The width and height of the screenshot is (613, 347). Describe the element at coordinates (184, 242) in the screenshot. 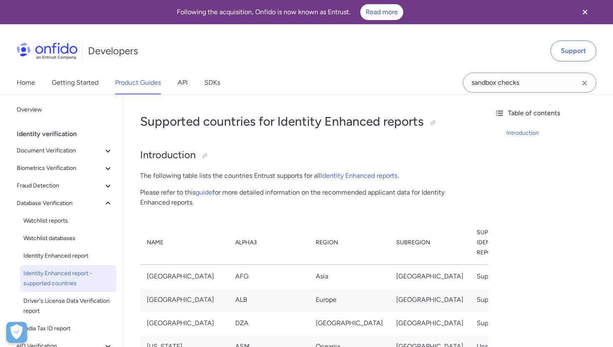

I see `th: Name` at that location.